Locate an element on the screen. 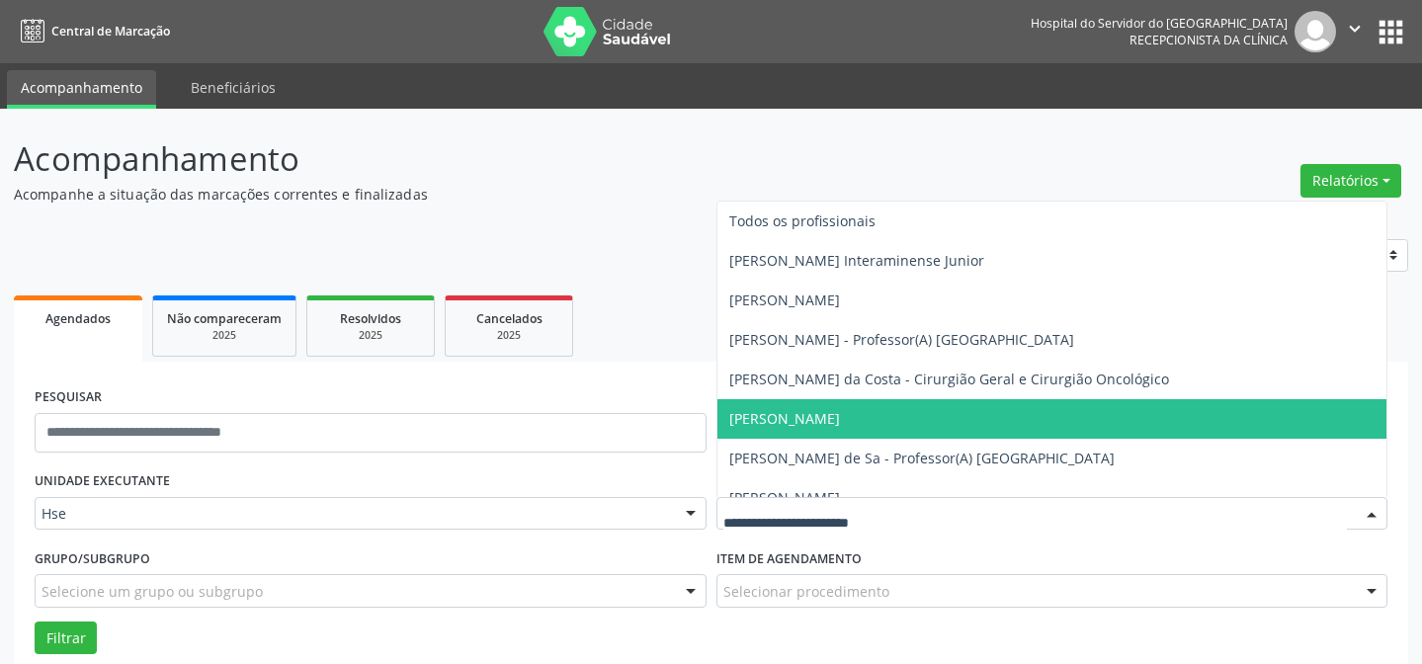 This screenshot has height=664, width=1422. label: UNIDADE EXECUTANTE is located at coordinates (102, 481).